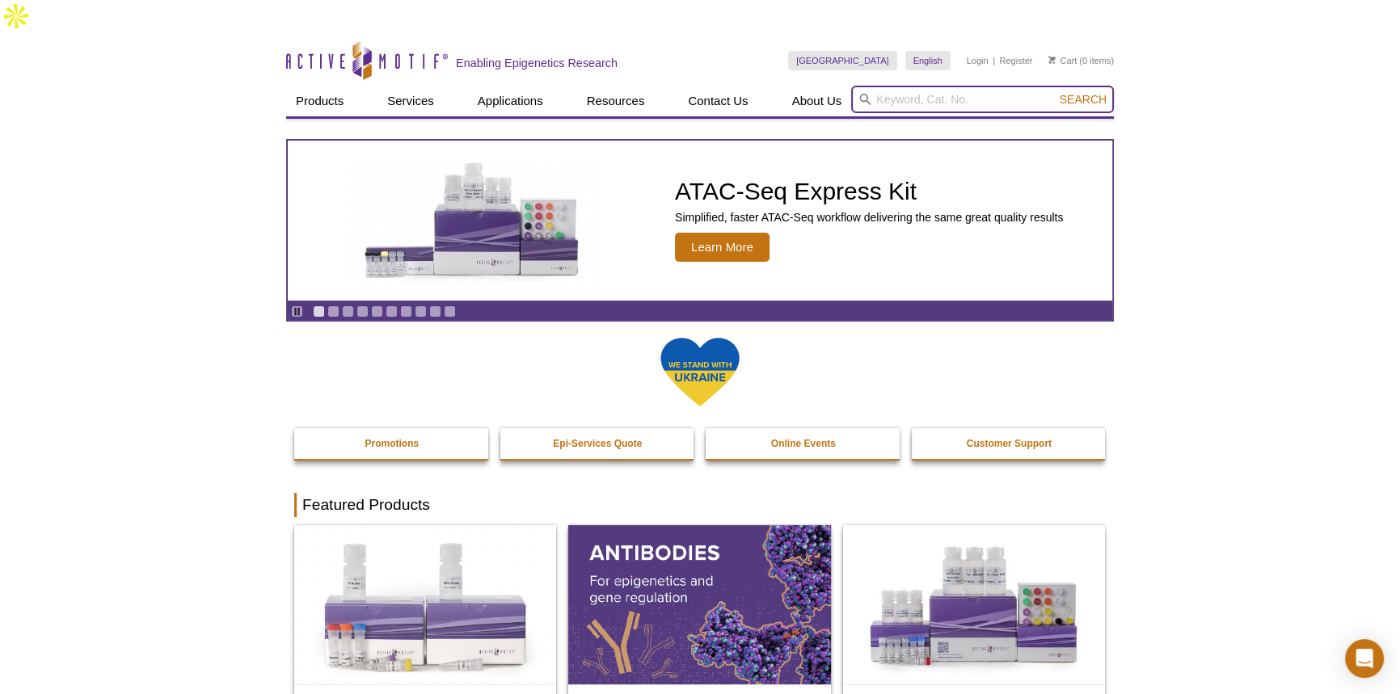 The image size is (1400, 694). What do you see at coordinates (348, 311) in the screenshot?
I see `a: Go to slide 3` at bounding box center [348, 311].